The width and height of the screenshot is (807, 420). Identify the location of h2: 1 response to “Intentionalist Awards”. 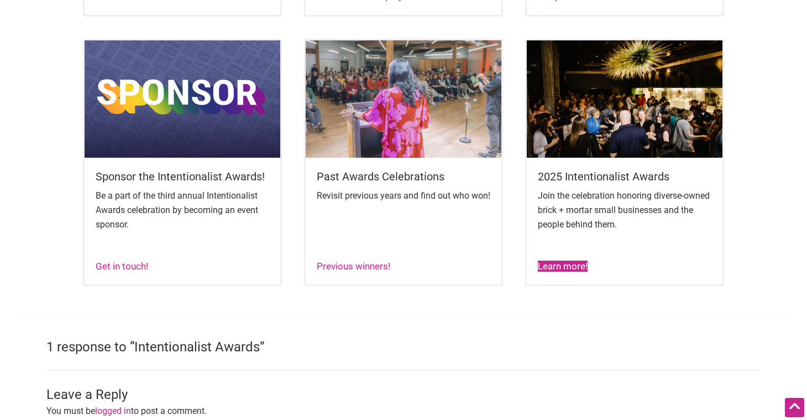
(404, 347).